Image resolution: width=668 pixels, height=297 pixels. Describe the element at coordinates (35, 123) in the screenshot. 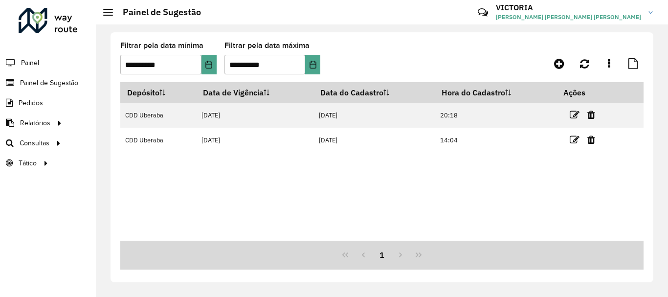

I see `span: Relatórios` at that location.